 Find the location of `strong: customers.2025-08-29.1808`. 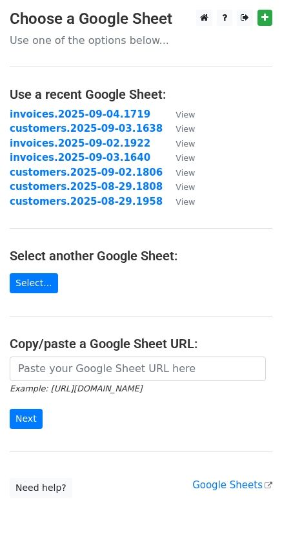

strong: customers.2025-08-29.1808 is located at coordinates (86, 187).